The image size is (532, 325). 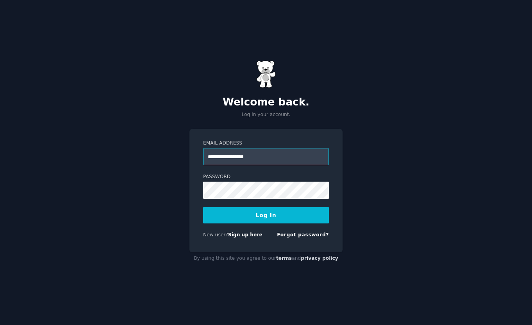 I want to click on a: privacy policy, so click(x=320, y=258).